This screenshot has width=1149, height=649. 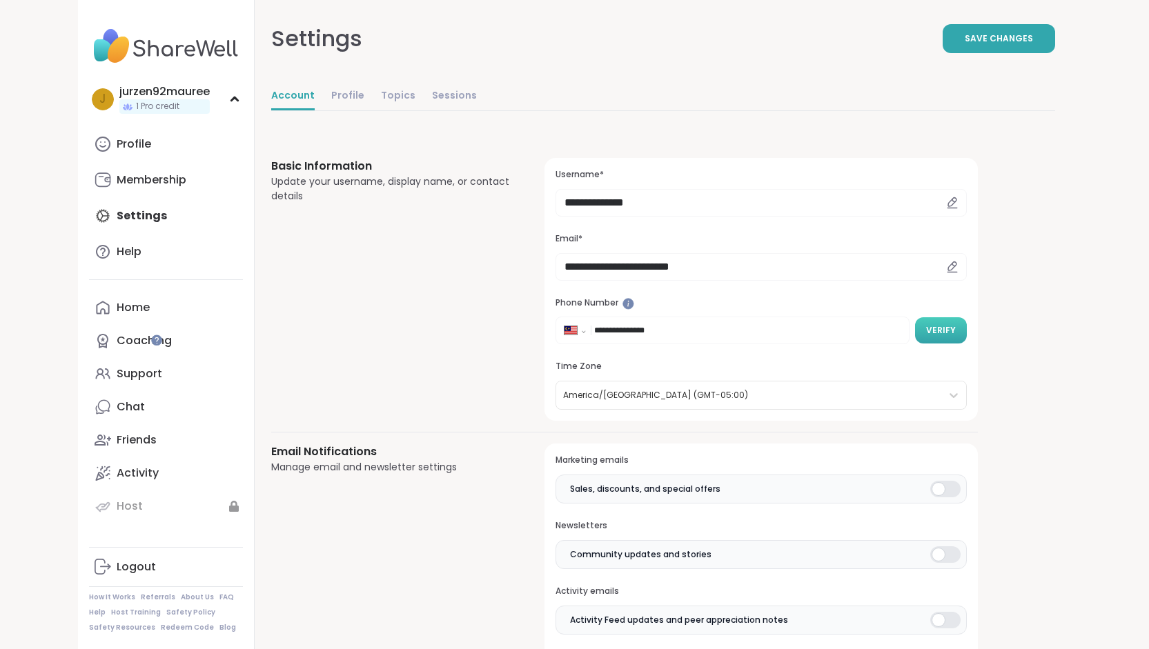 What do you see at coordinates (166, 407) in the screenshot?
I see `a: Chat` at bounding box center [166, 407].